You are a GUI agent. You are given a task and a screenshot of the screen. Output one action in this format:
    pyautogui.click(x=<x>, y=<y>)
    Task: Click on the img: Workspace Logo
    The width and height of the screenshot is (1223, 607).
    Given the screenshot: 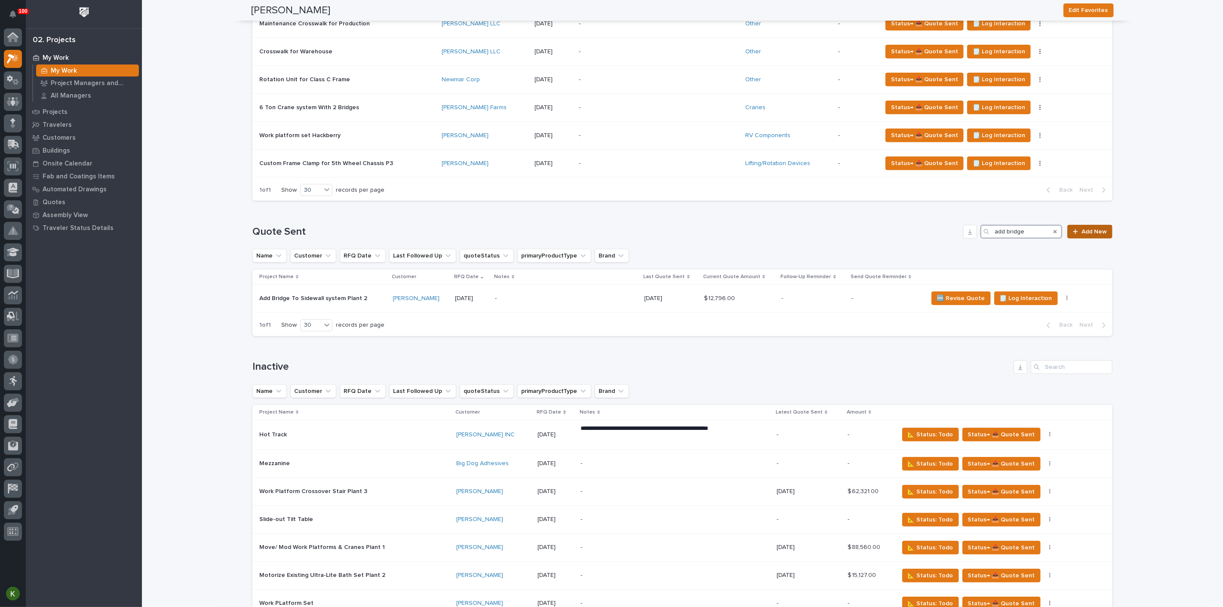 What is the action you would take?
    pyautogui.click(x=84, y=12)
    